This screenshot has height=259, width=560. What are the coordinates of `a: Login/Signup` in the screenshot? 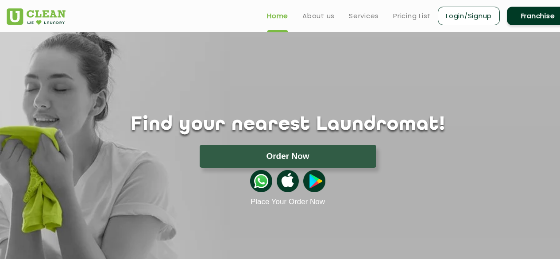 It's located at (469, 16).